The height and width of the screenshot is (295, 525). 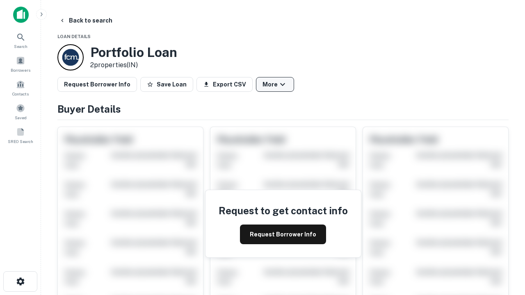 I want to click on span: Loan Details, so click(x=74, y=36).